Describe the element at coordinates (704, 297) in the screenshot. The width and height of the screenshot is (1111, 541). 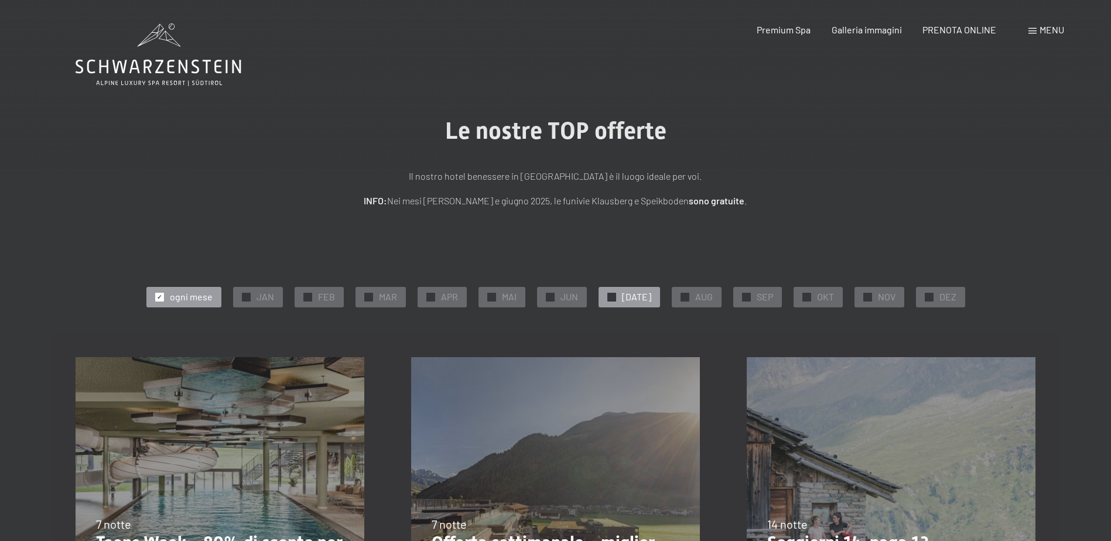
I see `span: AUG` at that location.